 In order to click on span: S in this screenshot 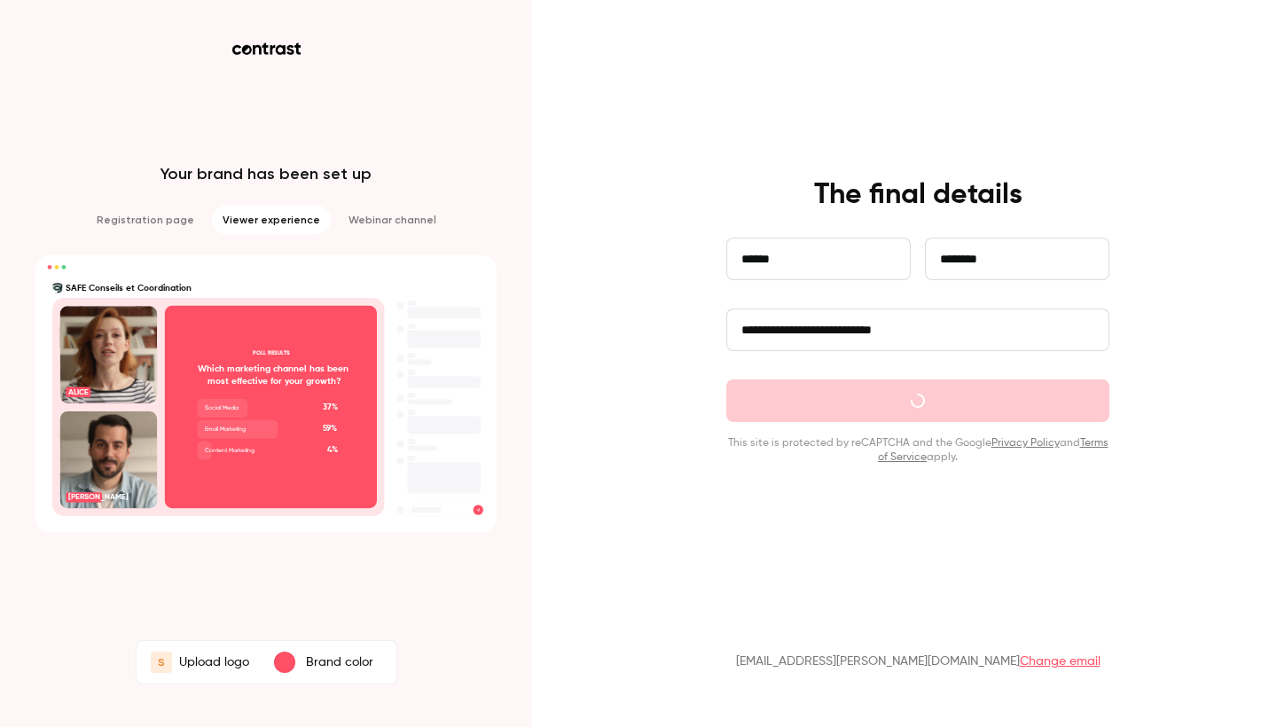, I will do `click(161, 663)`.